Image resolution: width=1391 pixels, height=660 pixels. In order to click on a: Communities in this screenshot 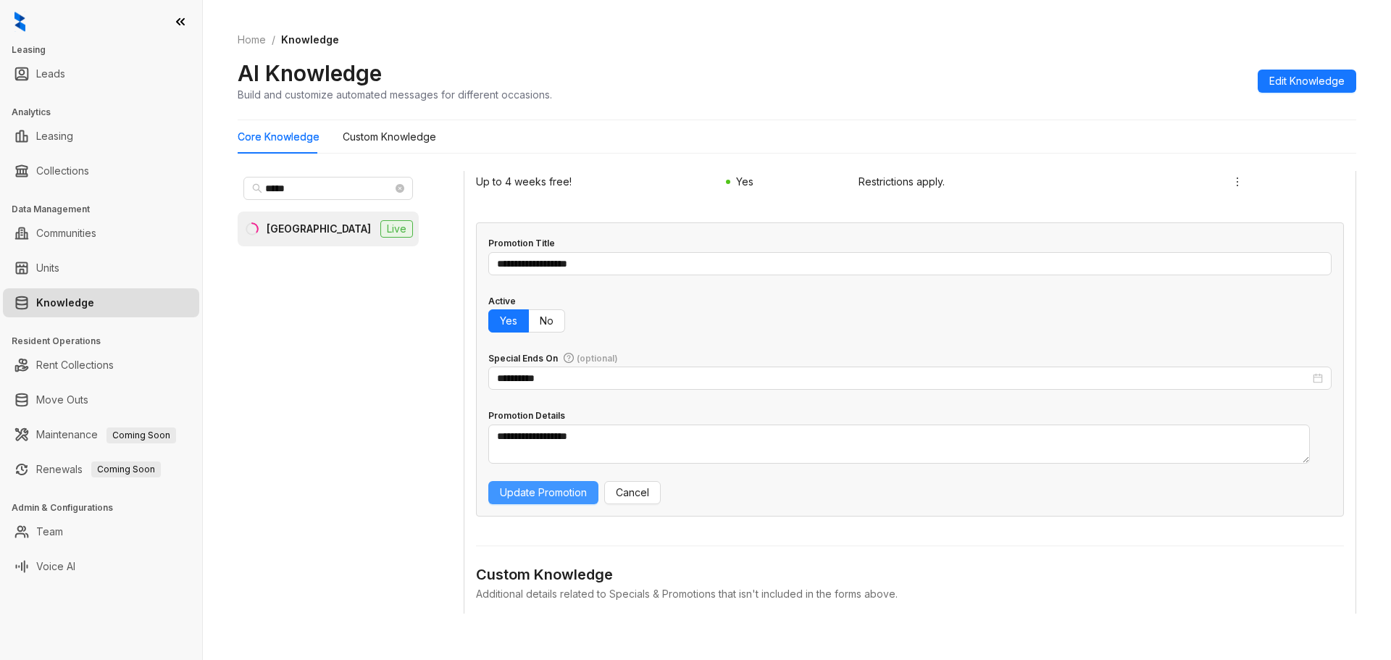, I will do `click(66, 233)`.